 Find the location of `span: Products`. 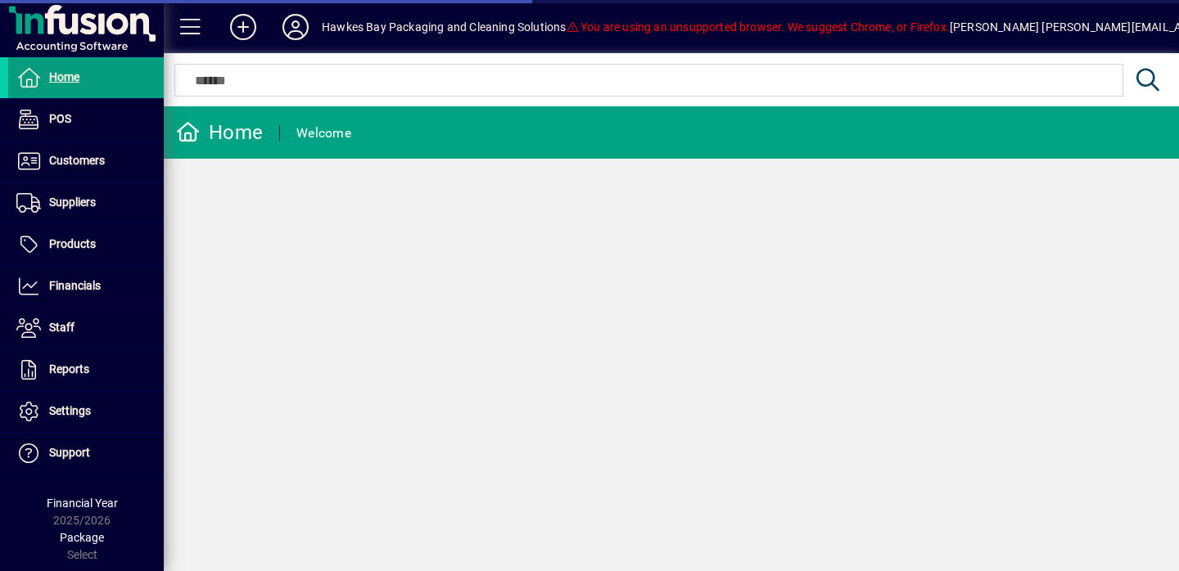

span: Products is located at coordinates (72, 244).